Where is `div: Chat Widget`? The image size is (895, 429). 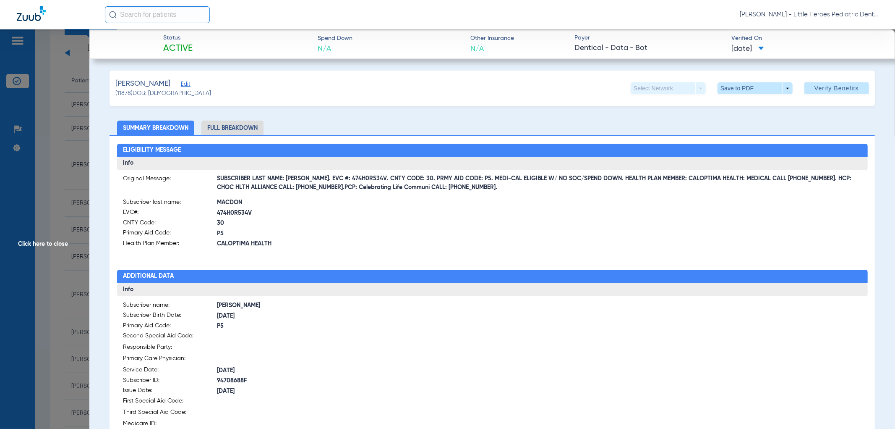
div: Chat Widget is located at coordinates (874, 408).